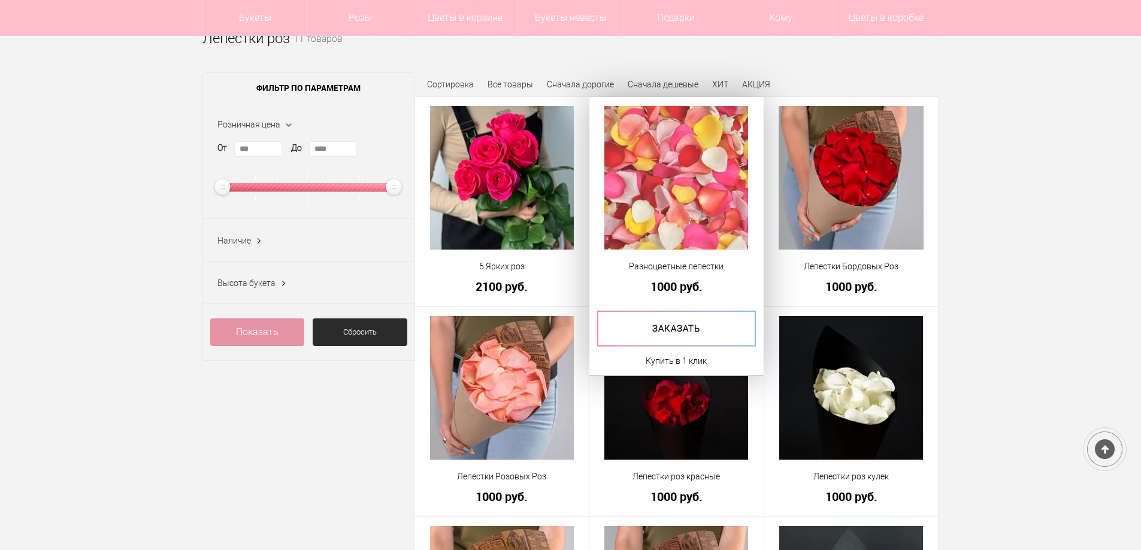 This screenshot has width=1141, height=550. I want to click on a: Лепестки роз красные, so click(676, 477).